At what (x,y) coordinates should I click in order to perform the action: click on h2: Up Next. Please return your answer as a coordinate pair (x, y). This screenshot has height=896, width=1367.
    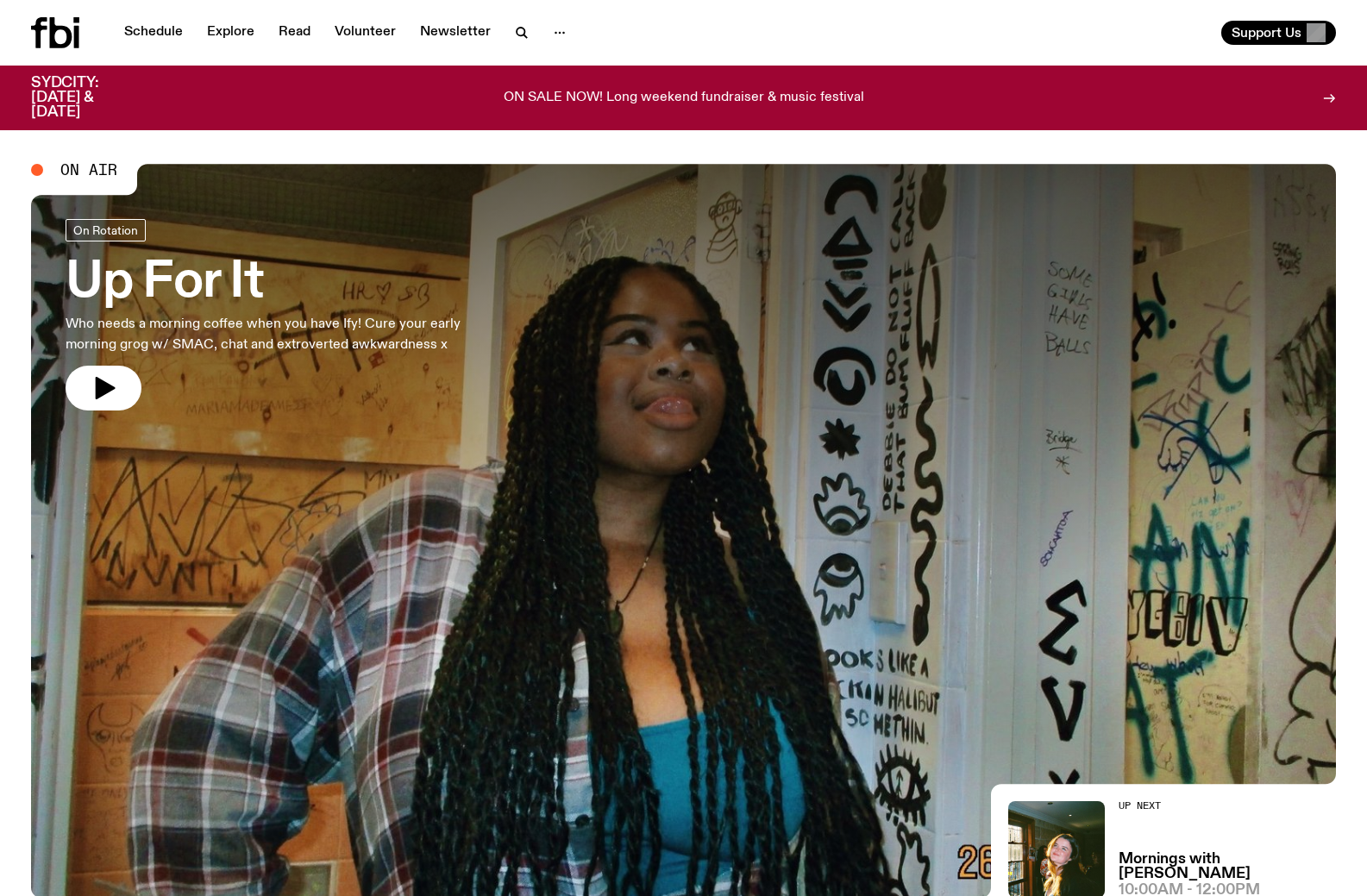
    Looking at the image, I should click on (1228, 806).